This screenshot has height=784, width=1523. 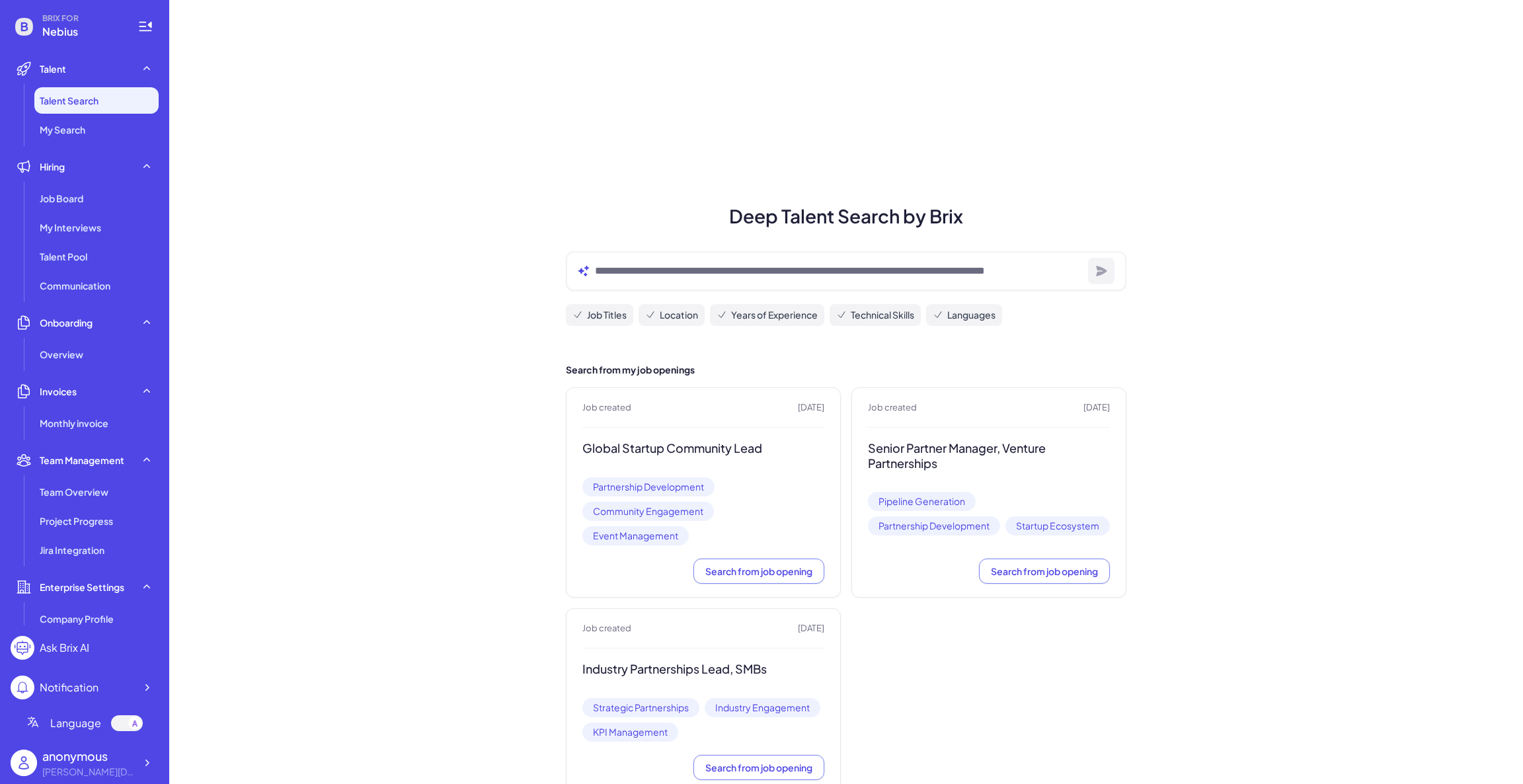 What do you see at coordinates (72, 550) in the screenshot?
I see `span: Jira Integration` at bounding box center [72, 550].